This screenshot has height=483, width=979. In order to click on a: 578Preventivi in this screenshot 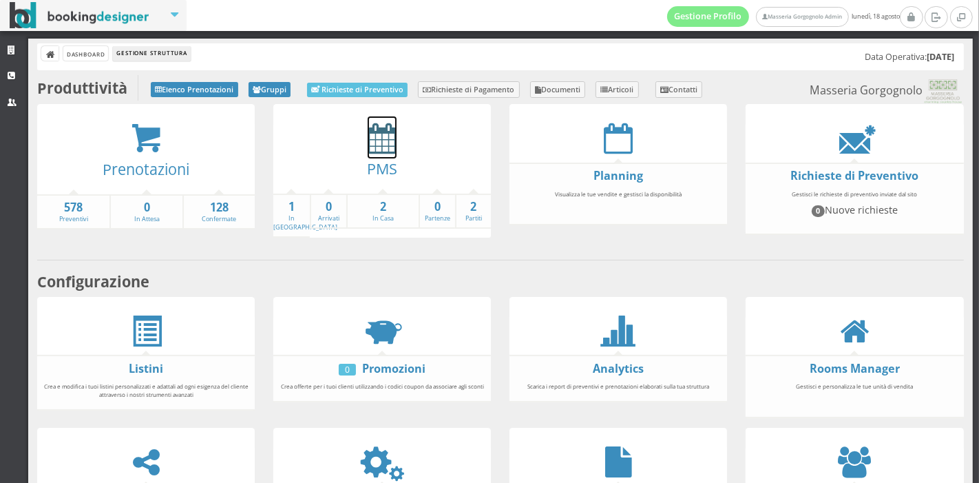, I will do `click(73, 211)`.